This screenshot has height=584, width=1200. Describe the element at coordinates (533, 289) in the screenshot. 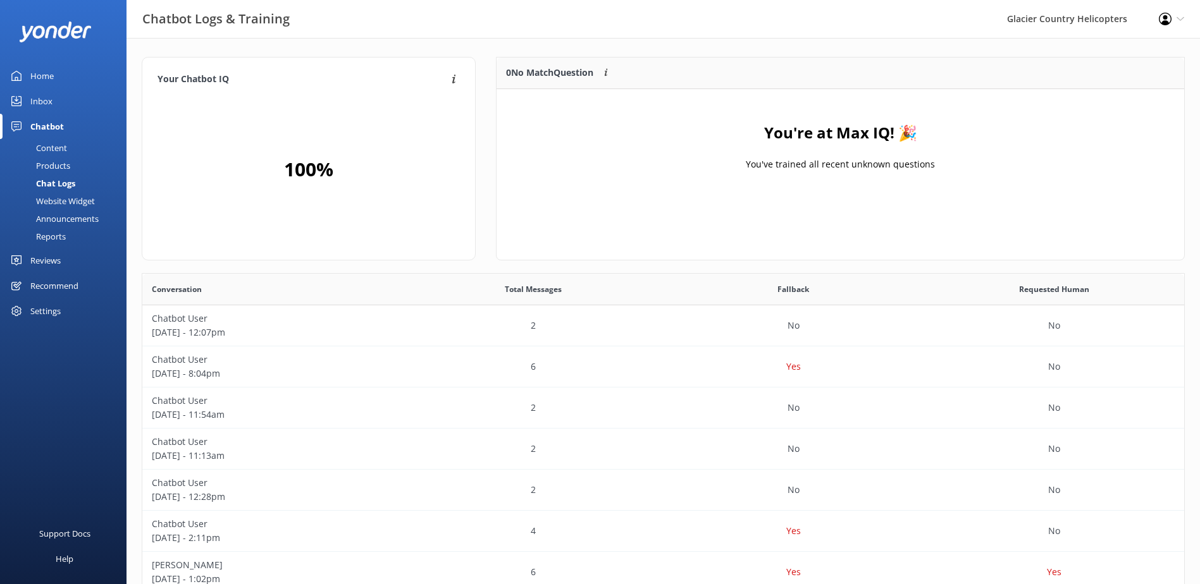

I see `span: Total Messages` at that location.